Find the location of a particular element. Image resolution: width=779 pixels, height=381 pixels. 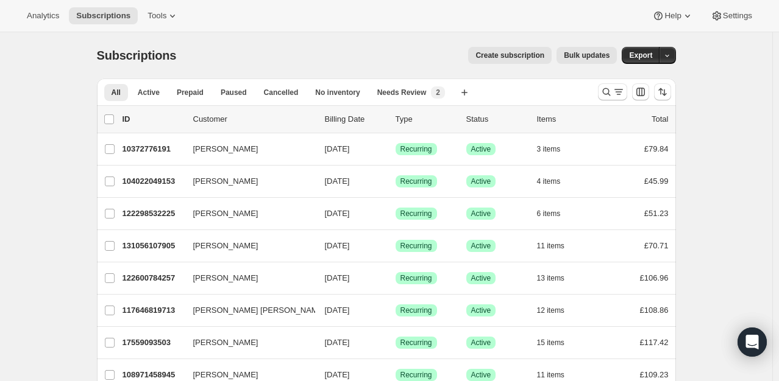

span: 12 items is located at coordinates (550, 311).